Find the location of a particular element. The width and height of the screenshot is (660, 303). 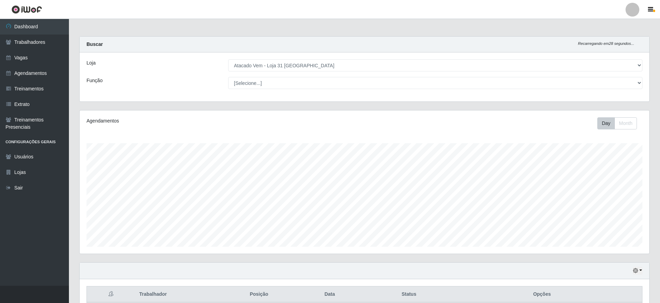

th: Posição is located at coordinates (259, 294).